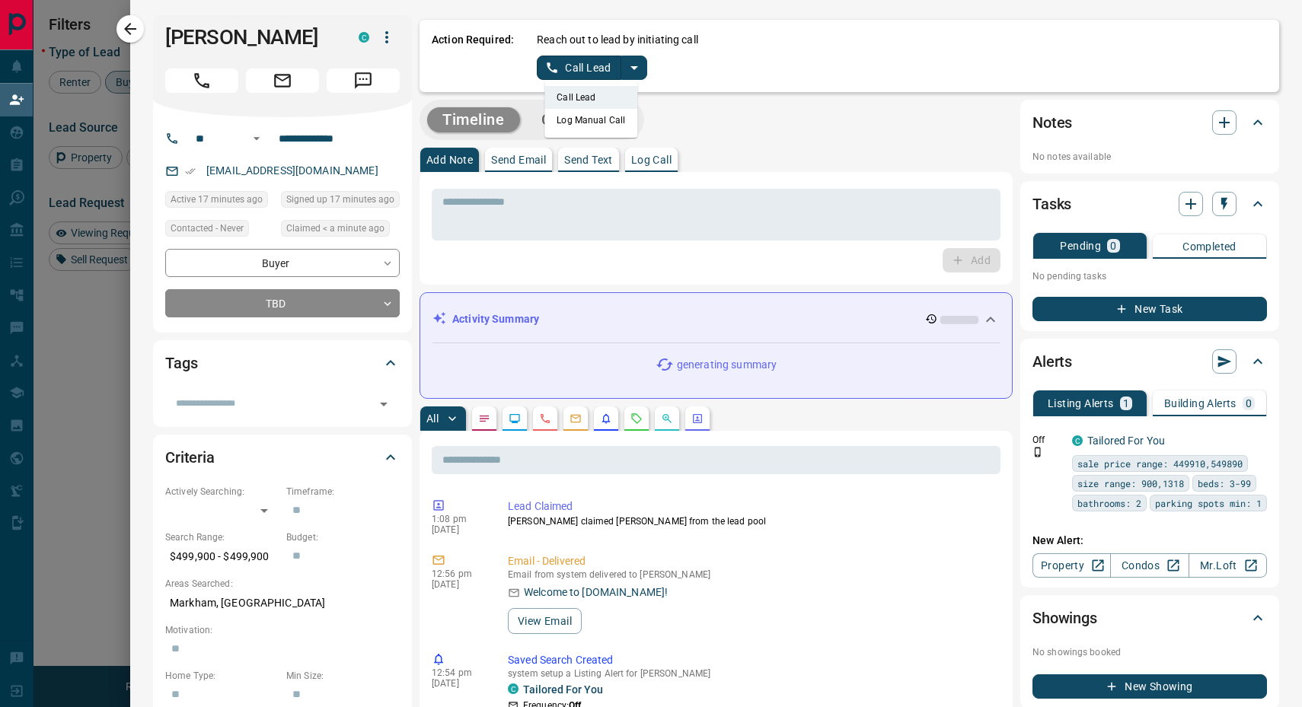 Image resolution: width=1302 pixels, height=707 pixels. What do you see at coordinates (190, 458) in the screenshot?
I see `h2: Criteria` at bounding box center [190, 458].